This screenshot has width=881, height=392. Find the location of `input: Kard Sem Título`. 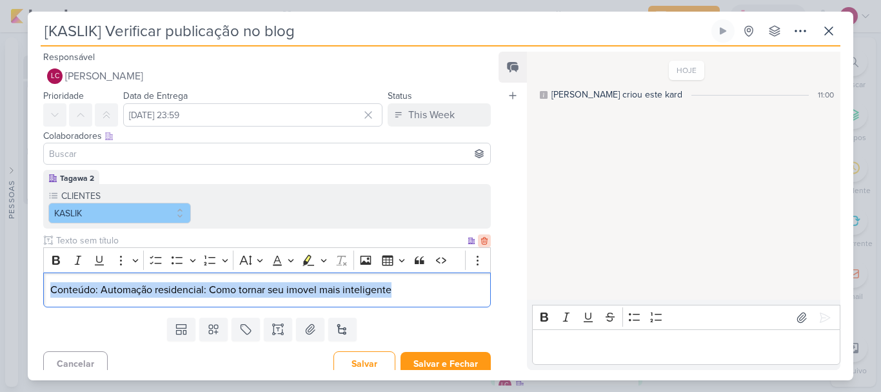

input: Kard Sem Título is located at coordinates (375, 31).